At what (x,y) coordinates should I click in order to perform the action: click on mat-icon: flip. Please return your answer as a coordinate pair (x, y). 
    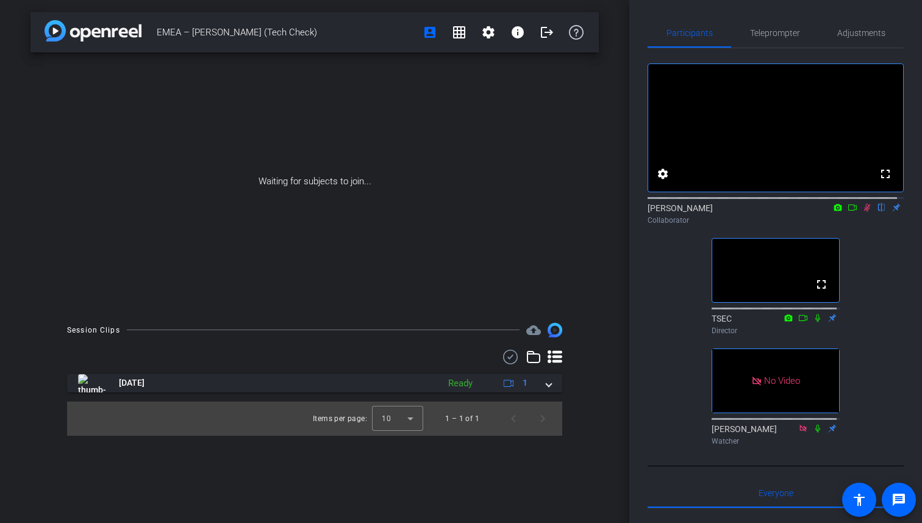
    Looking at the image, I should click on (882, 207).